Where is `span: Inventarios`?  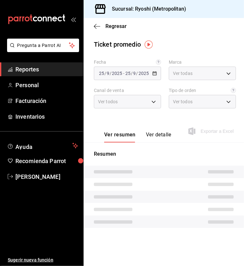
span: Inventarios is located at coordinates (47, 116).